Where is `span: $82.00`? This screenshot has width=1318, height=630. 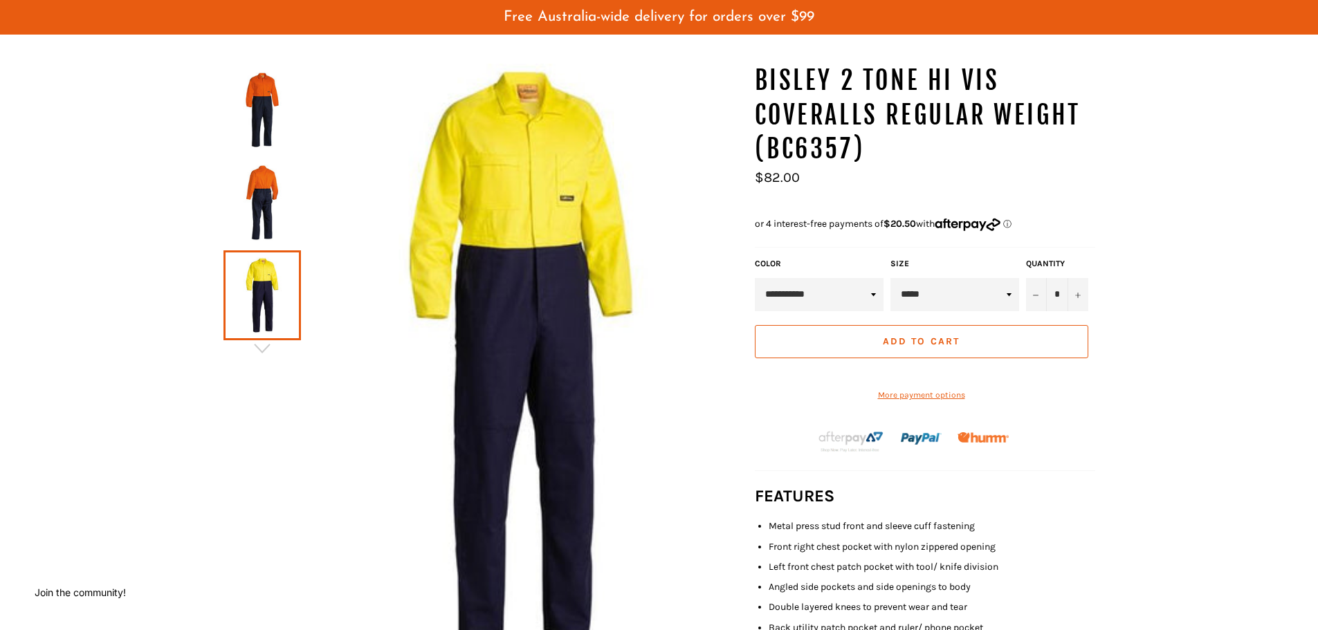
span: $82.00 is located at coordinates (777, 177).